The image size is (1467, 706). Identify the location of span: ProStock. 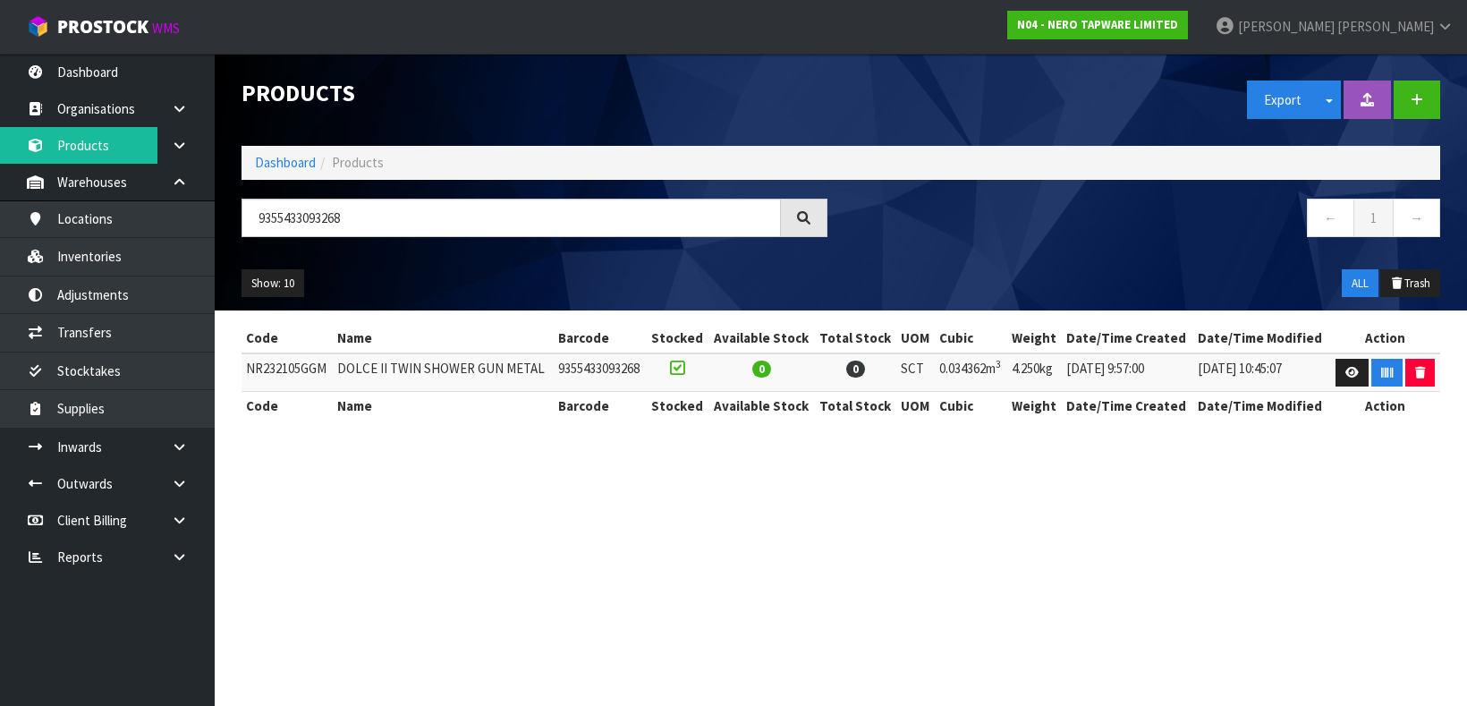
(103, 27).